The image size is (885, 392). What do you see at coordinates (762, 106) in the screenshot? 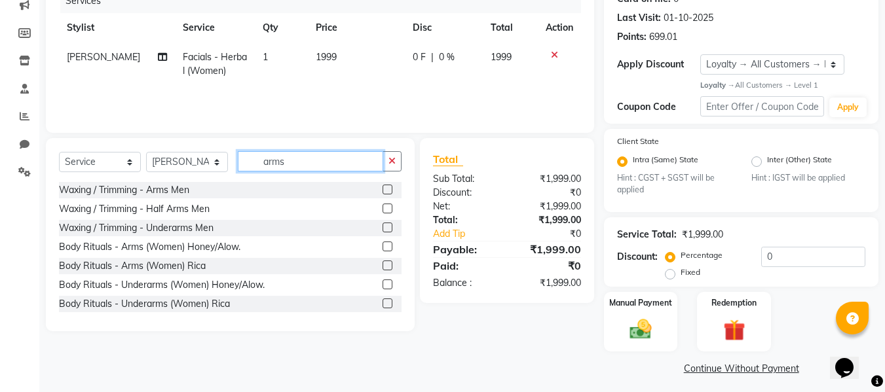
I see `input: Enter Offer / Coupon Code` at bounding box center [762, 106].